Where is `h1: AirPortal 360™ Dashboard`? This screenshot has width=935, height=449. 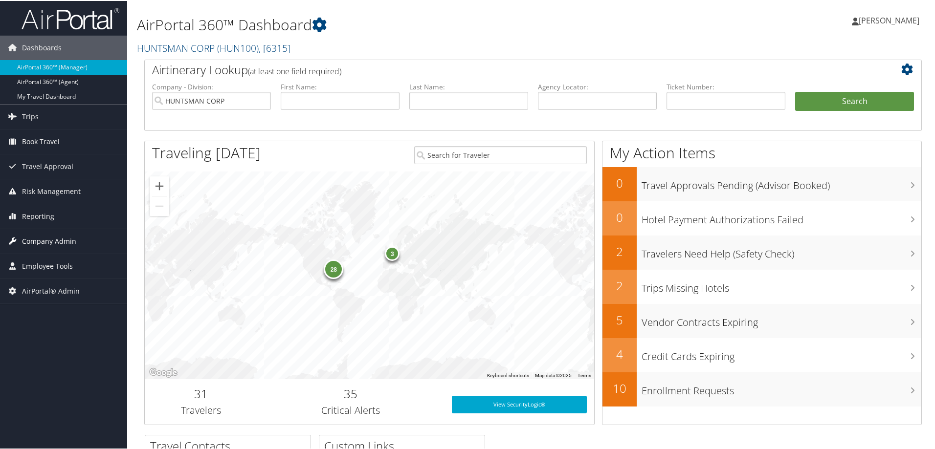 h1: AirPortal 360™ Dashboard is located at coordinates (401, 24).